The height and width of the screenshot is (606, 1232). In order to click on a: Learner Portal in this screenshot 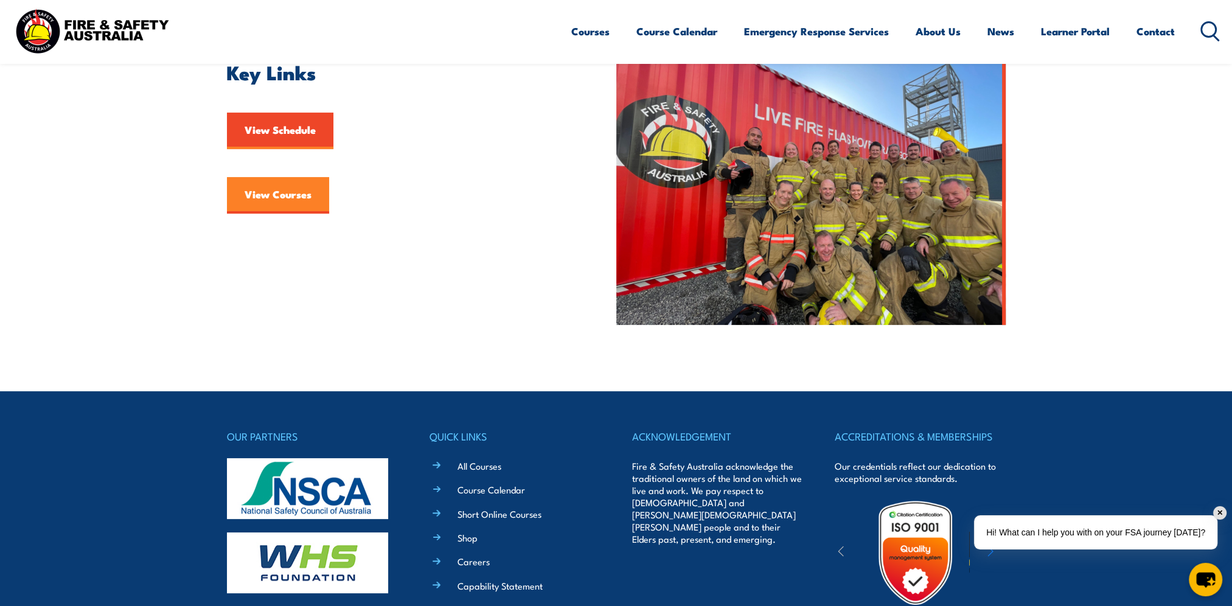, I will do `click(1075, 31)`.